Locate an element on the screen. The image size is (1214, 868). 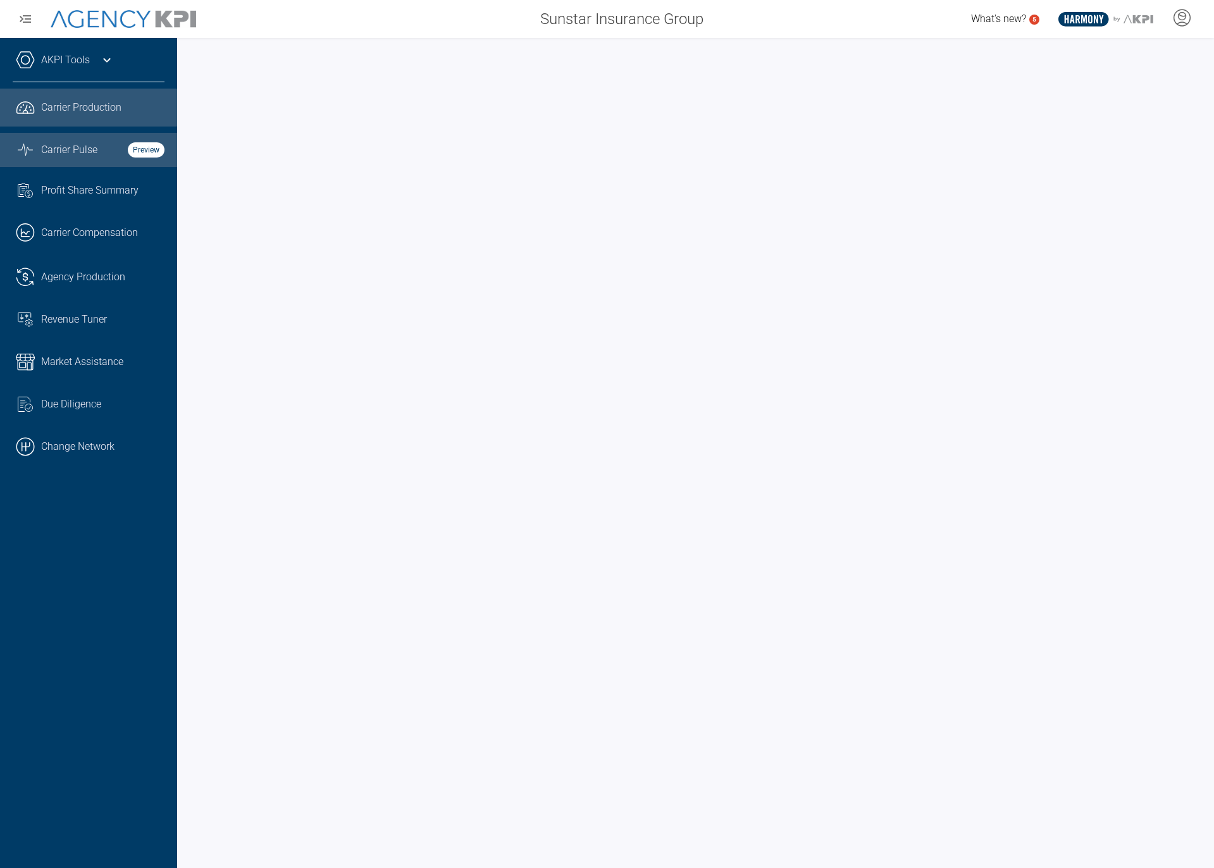
span: Profit Share Summary is located at coordinates (90, 190).